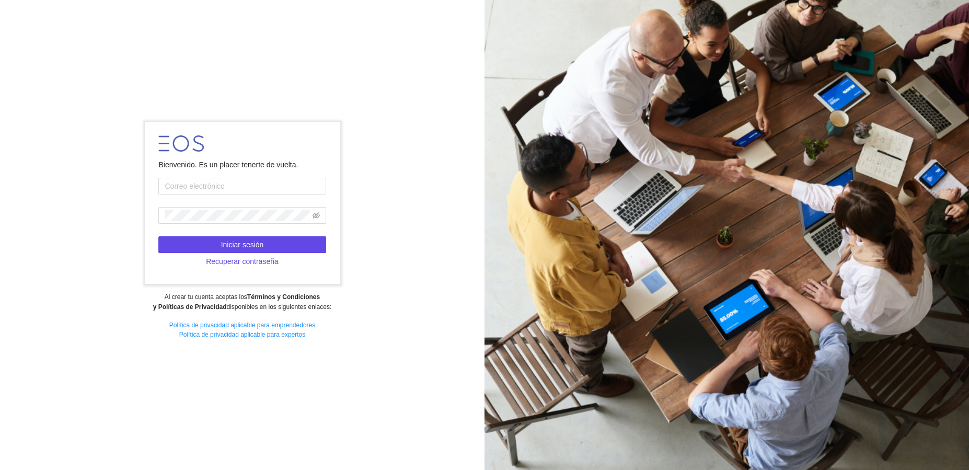  Describe the element at coordinates (242, 302) in the screenshot. I see `div: Al crear tu cuenta aceptas los disponibles en los siguientes enlaces:` at that location.